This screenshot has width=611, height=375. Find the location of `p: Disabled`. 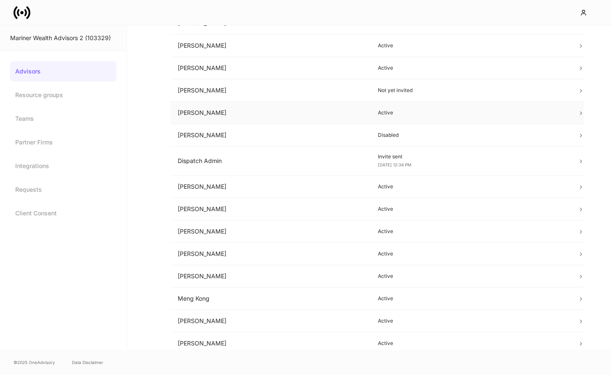

p: Disabled is located at coordinates (471, 135).